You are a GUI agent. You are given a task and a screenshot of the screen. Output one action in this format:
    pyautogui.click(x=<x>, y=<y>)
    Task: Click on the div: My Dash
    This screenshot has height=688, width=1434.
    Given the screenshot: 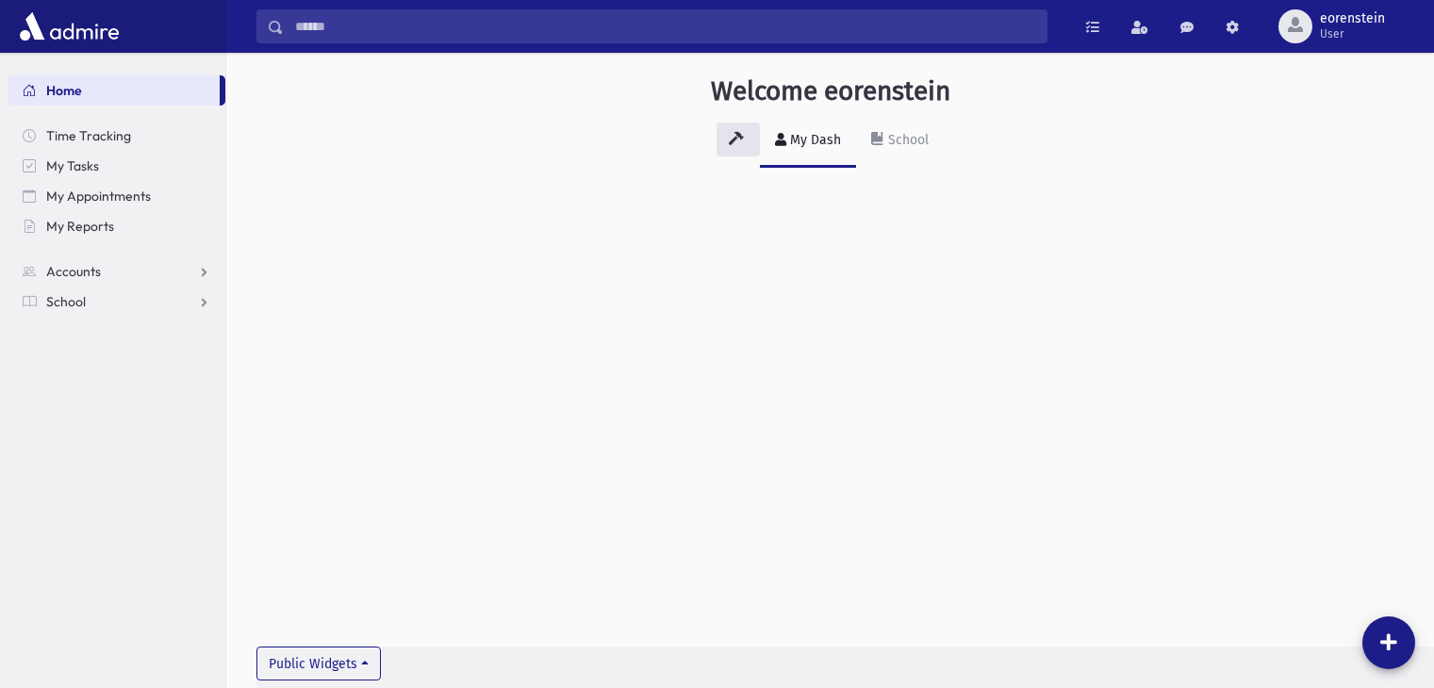 What is the action you would take?
    pyautogui.click(x=814, y=140)
    